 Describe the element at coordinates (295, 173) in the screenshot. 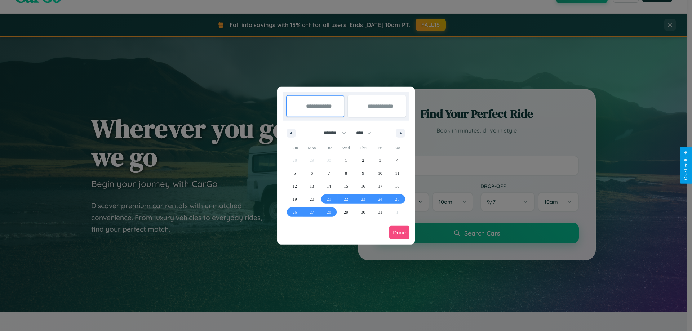

I see `button: 5` at that location.